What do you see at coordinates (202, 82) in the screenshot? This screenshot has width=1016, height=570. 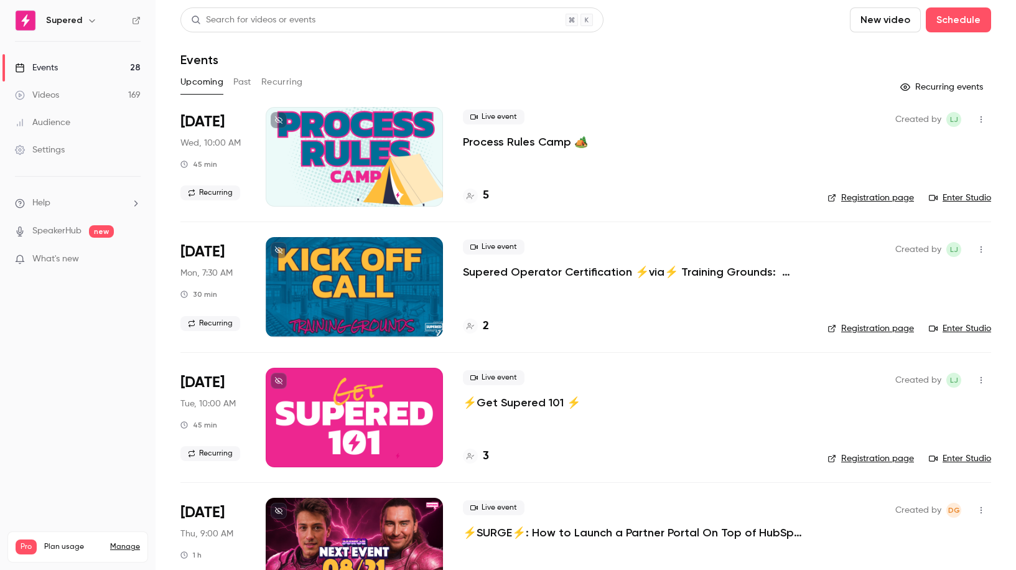 I see `button: Upcoming` at bounding box center [202, 82].